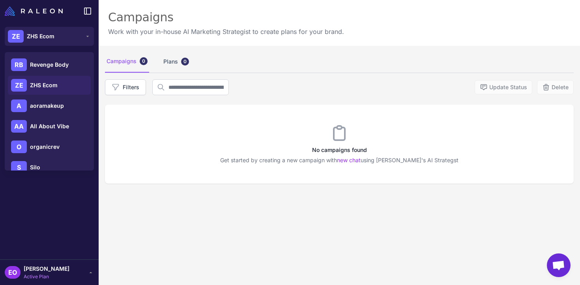  What do you see at coordinates (558, 265) in the screenshot?
I see `div: Open chat` at bounding box center [558, 265].